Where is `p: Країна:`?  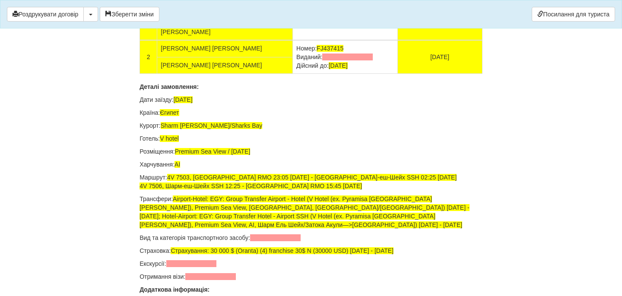 p: Країна: is located at coordinates (311, 113).